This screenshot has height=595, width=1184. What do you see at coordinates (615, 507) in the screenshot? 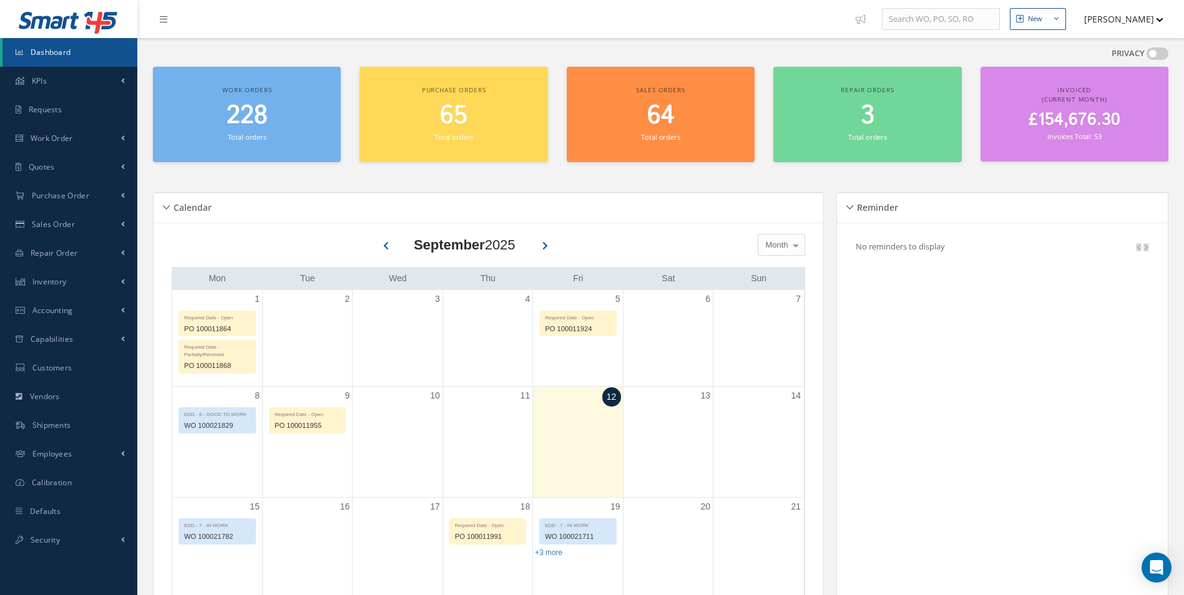
I see `a: September 19, 2025` at bounding box center [615, 507].